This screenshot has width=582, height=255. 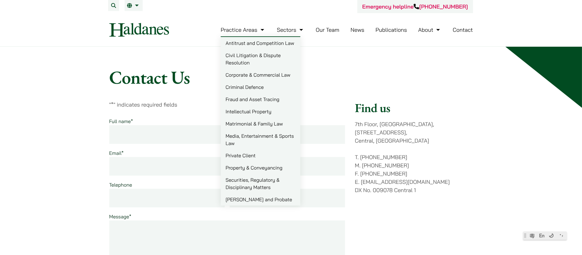 I want to click on a: Fraud and Asset Tracing, so click(x=260, y=99).